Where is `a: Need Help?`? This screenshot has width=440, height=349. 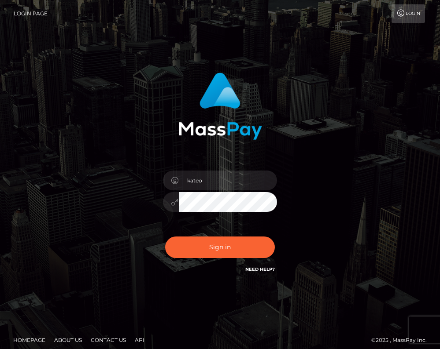
a: Need Help? is located at coordinates (260, 269).